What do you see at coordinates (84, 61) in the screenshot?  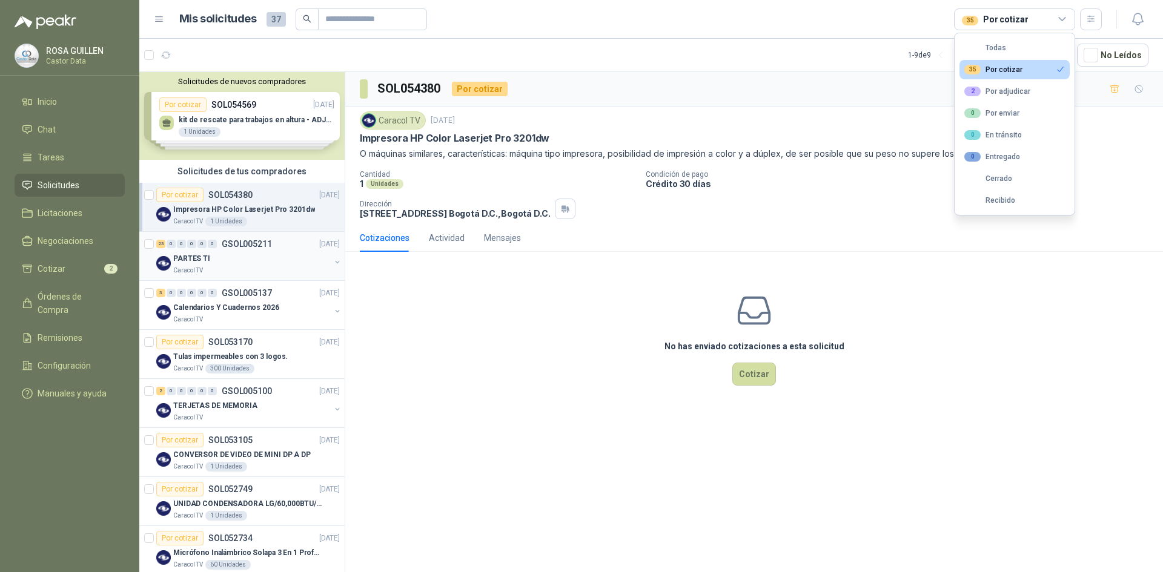 I see `p: Castor Data` at bounding box center [84, 61].